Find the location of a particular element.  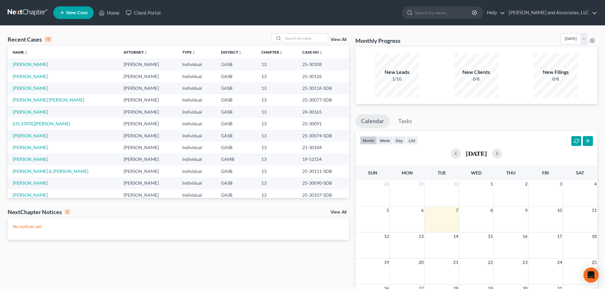

button: month is located at coordinates (368, 140).